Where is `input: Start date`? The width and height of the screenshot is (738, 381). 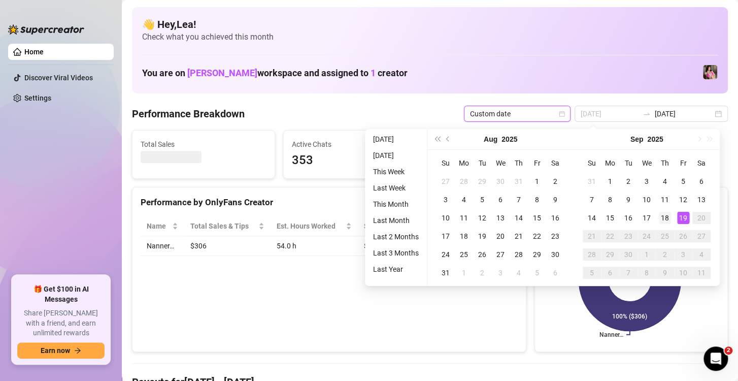 input: Start date is located at coordinates (610, 114).